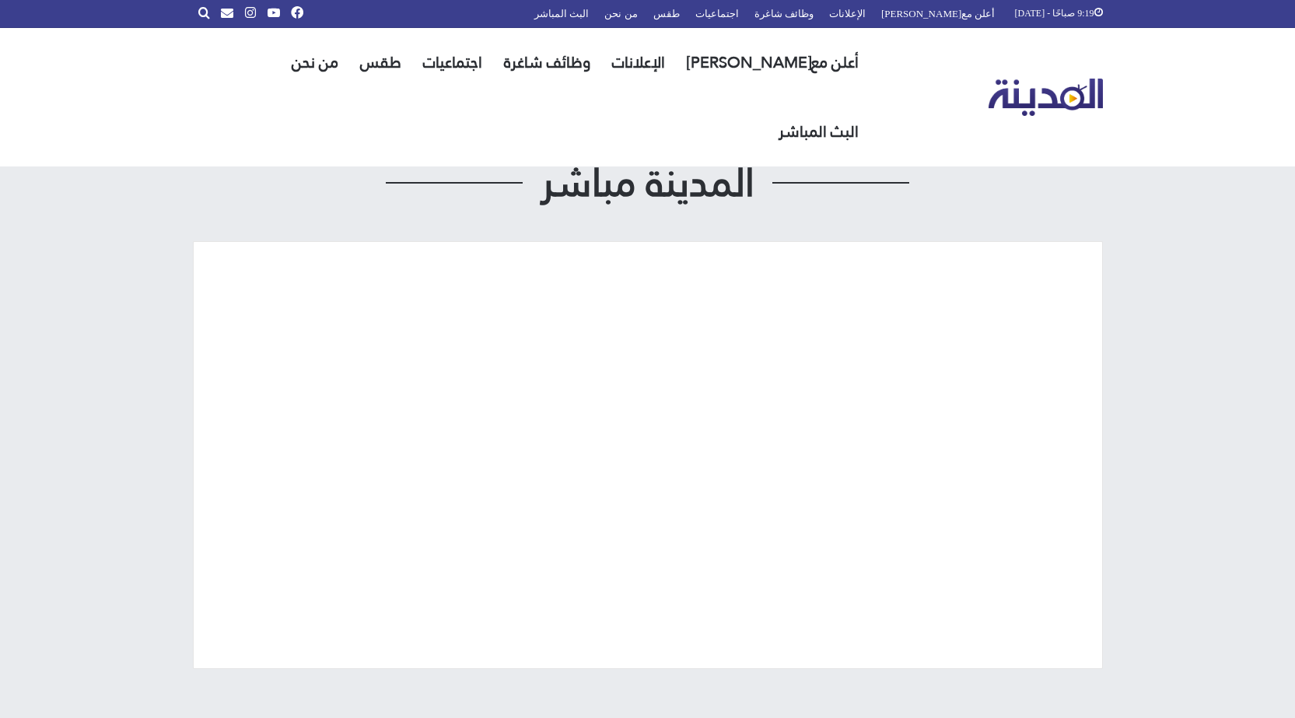  I want to click on a: وظائف شاغرة, so click(547, 62).